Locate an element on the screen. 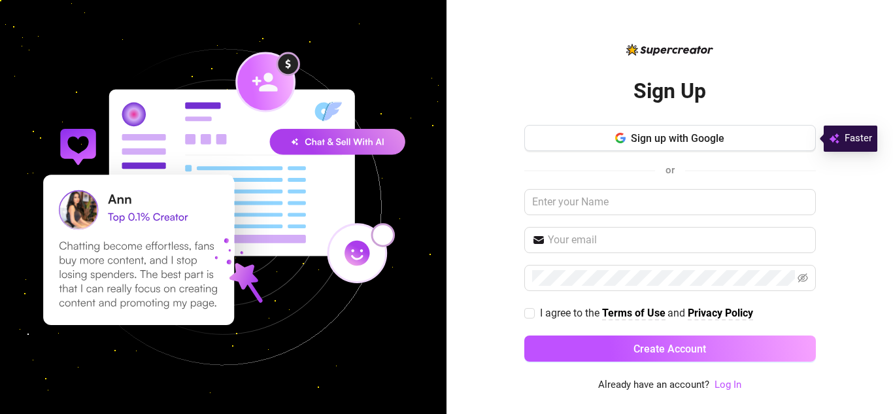 The width and height of the screenshot is (893, 414). a: Log In is located at coordinates (728, 385).